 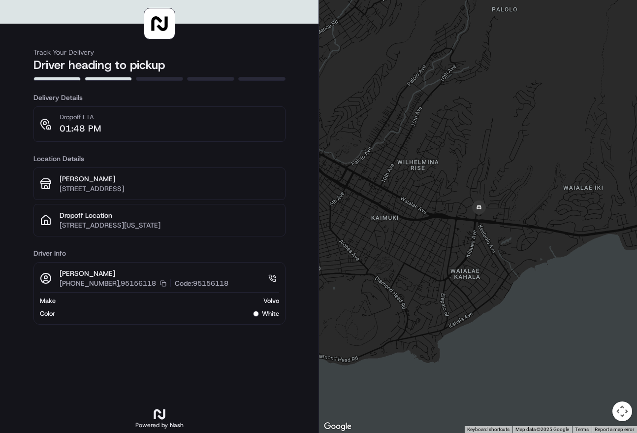 I want to click on span: Volvo, so click(x=271, y=301).